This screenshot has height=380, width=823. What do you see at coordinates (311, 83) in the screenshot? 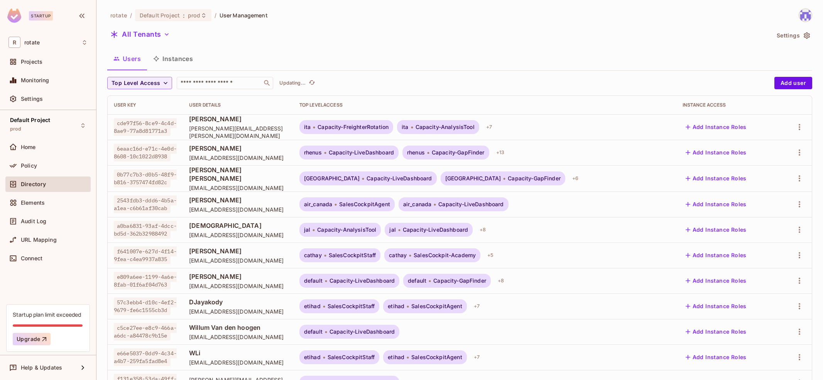
I see `span: Click to refresh data` at bounding box center [311, 83].